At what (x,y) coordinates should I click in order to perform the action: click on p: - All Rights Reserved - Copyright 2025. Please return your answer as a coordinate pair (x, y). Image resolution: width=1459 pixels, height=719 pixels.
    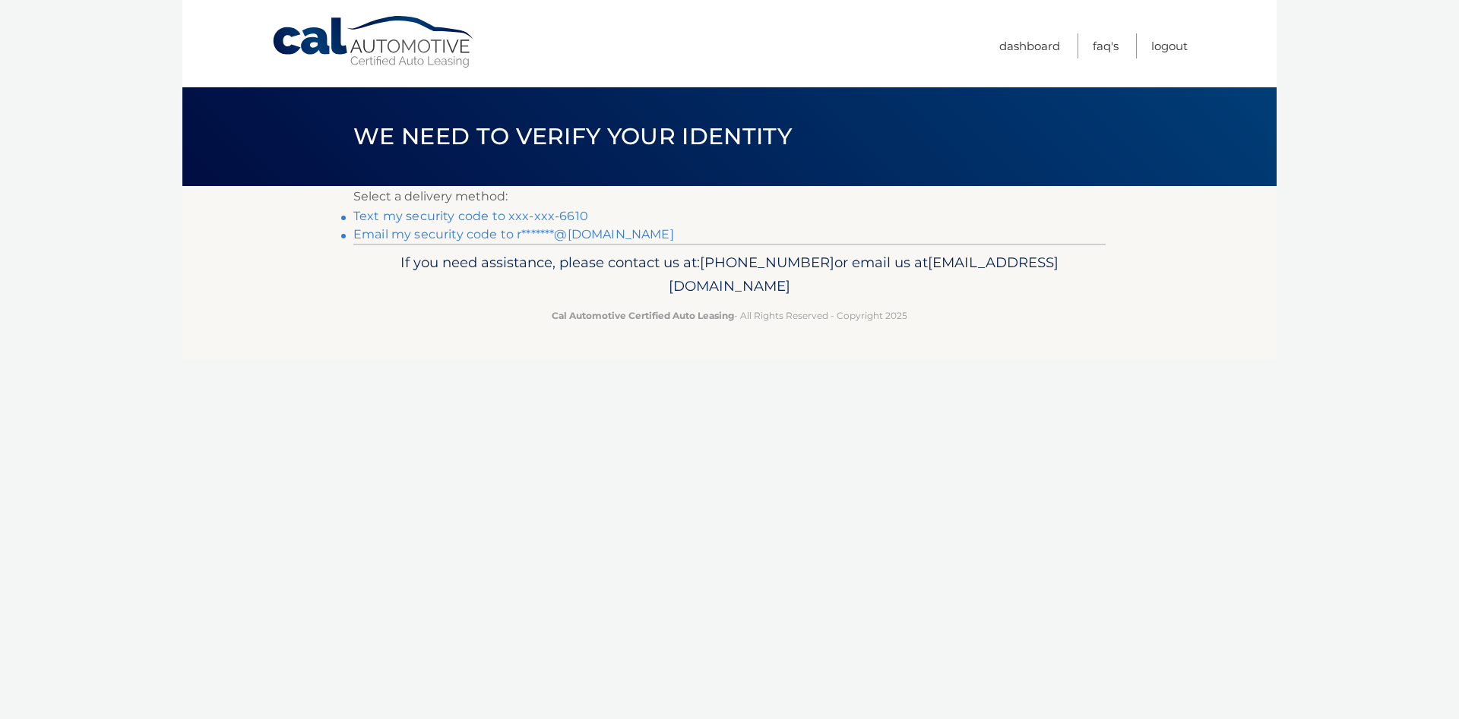
    Looking at the image, I should click on (729, 315).